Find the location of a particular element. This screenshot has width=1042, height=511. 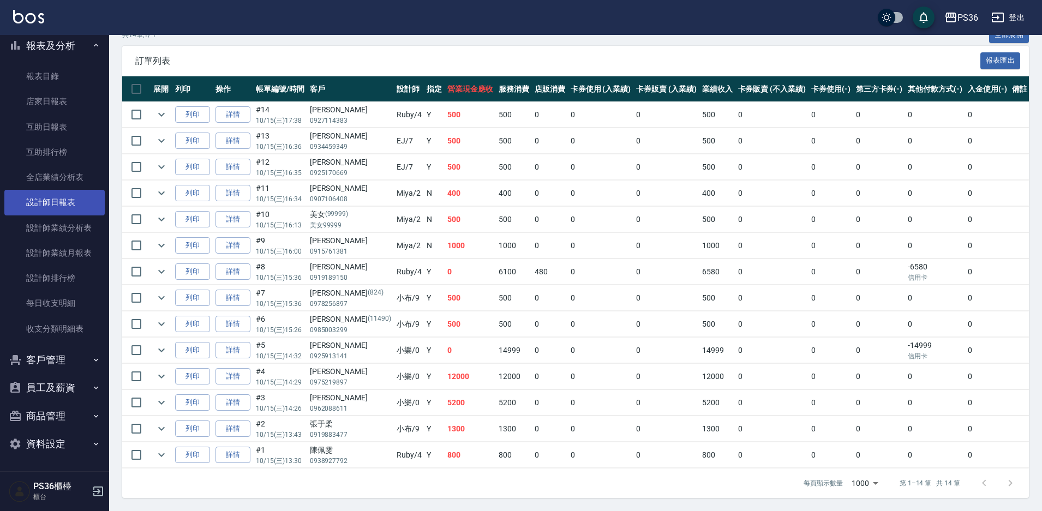

th: 操作 is located at coordinates (233, 89).